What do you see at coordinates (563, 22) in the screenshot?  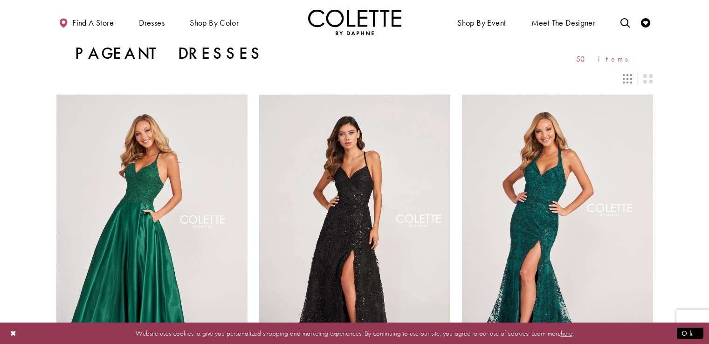 I see `a: Meet the designer` at bounding box center [563, 22].